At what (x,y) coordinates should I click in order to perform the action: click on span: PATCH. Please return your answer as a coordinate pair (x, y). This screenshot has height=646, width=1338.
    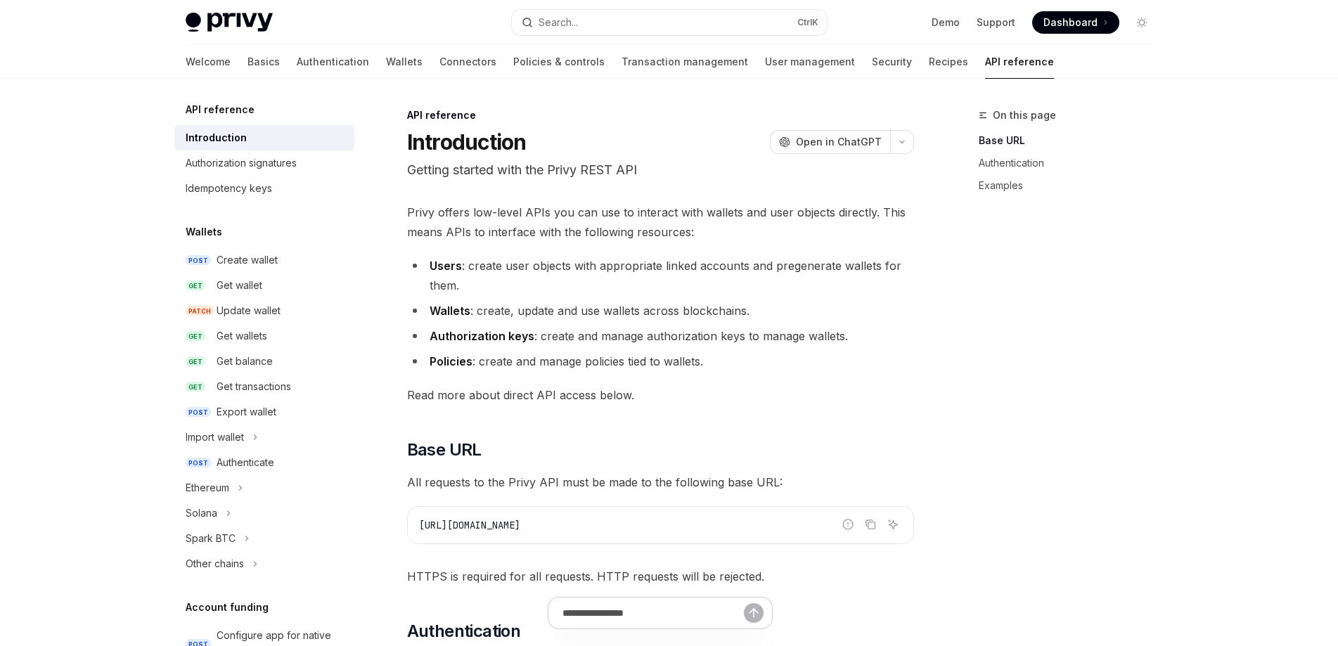
    Looking at the image, I should click on (200, 311).